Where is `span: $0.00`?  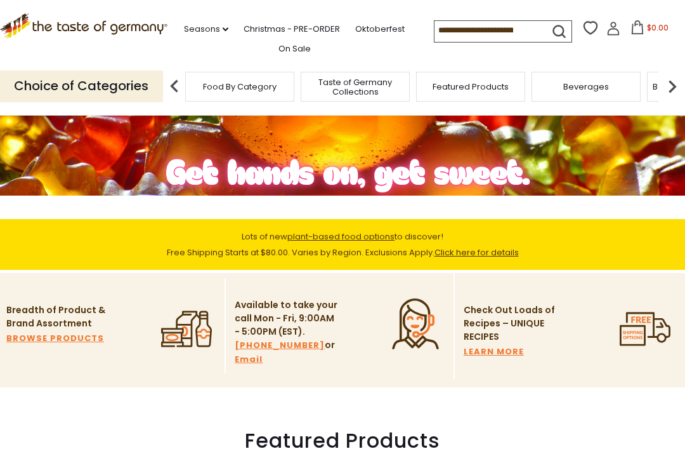 span: $0.00 is located at coordinates (658, 27).